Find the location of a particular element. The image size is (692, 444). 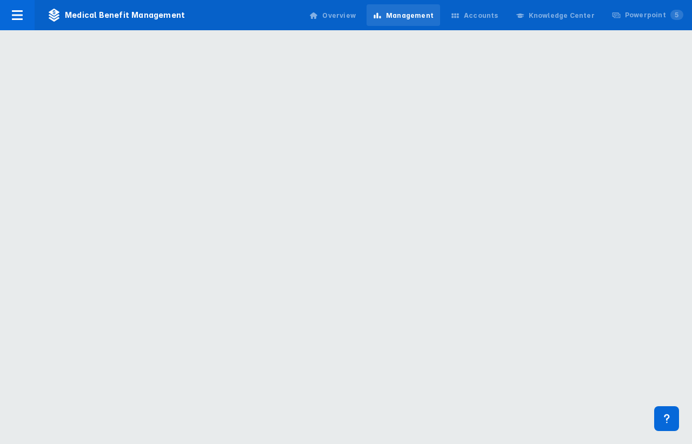

a: Overview is located at coordinates (332, 15).